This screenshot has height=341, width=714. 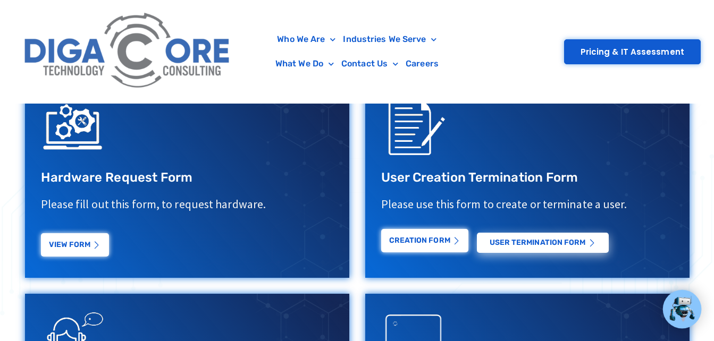 What do you see at coordinates (390, 39) in the screenshot?
I see `a: Industries We Serve` at bounding box center [390, 39].